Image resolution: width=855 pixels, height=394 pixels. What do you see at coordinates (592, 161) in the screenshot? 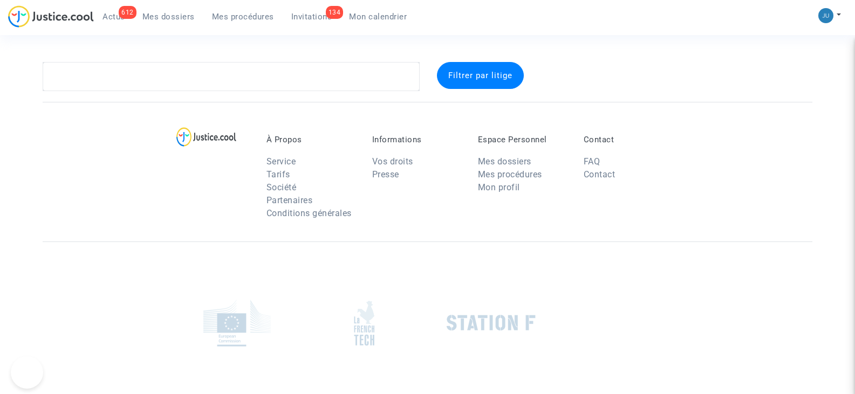
I see `a: FAQ` at bounding box center [592, 161].